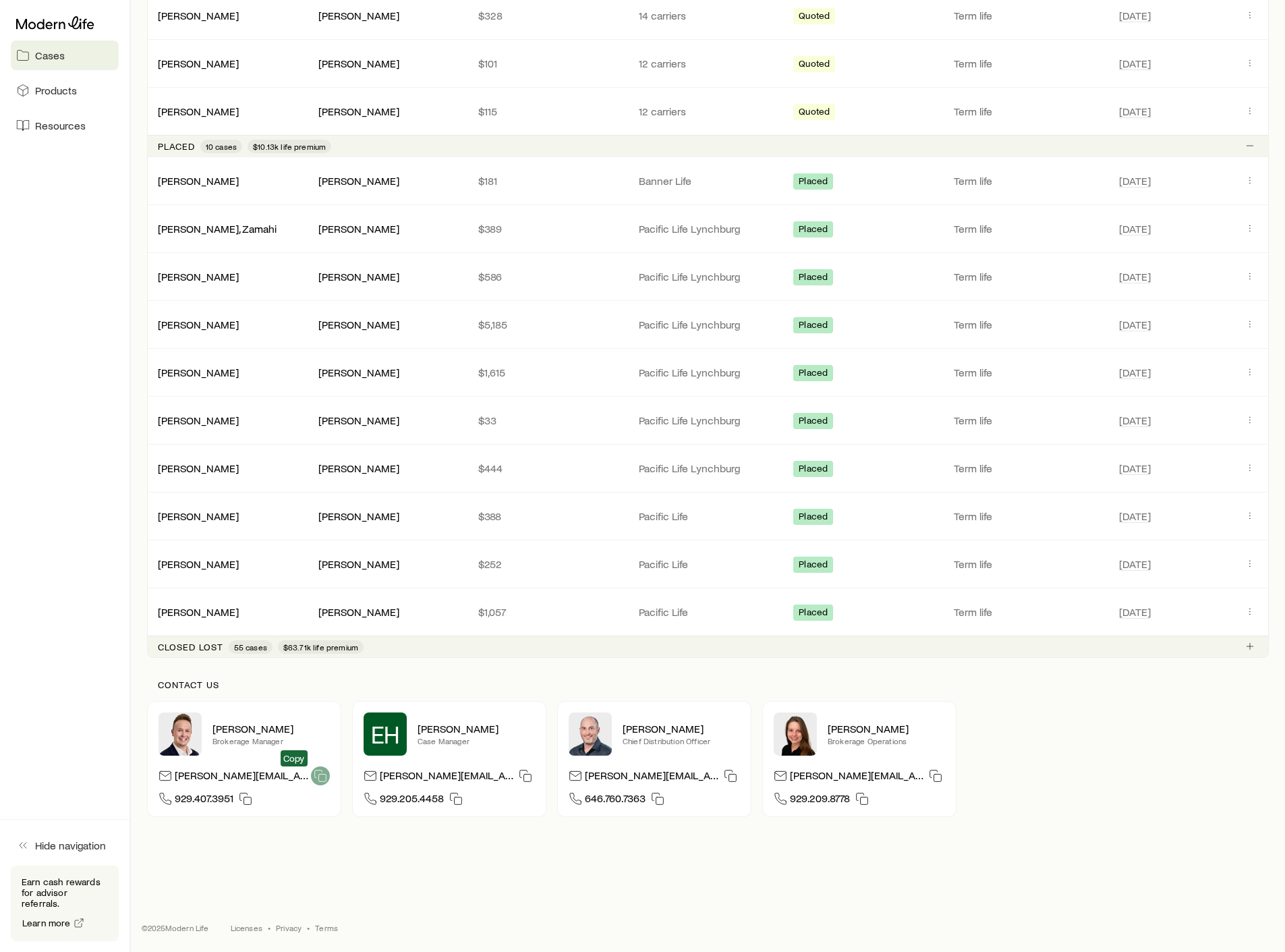  What do you see at coordinates (289, 928) in the screenshot?
I see `a: Privacy` at bounding box center [289, 928].